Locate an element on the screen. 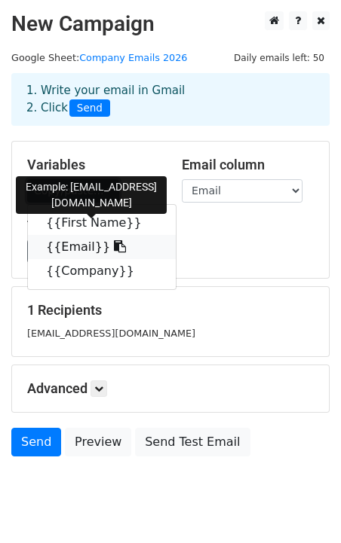  div: Chat Widget is located at coordinates (303, 507).